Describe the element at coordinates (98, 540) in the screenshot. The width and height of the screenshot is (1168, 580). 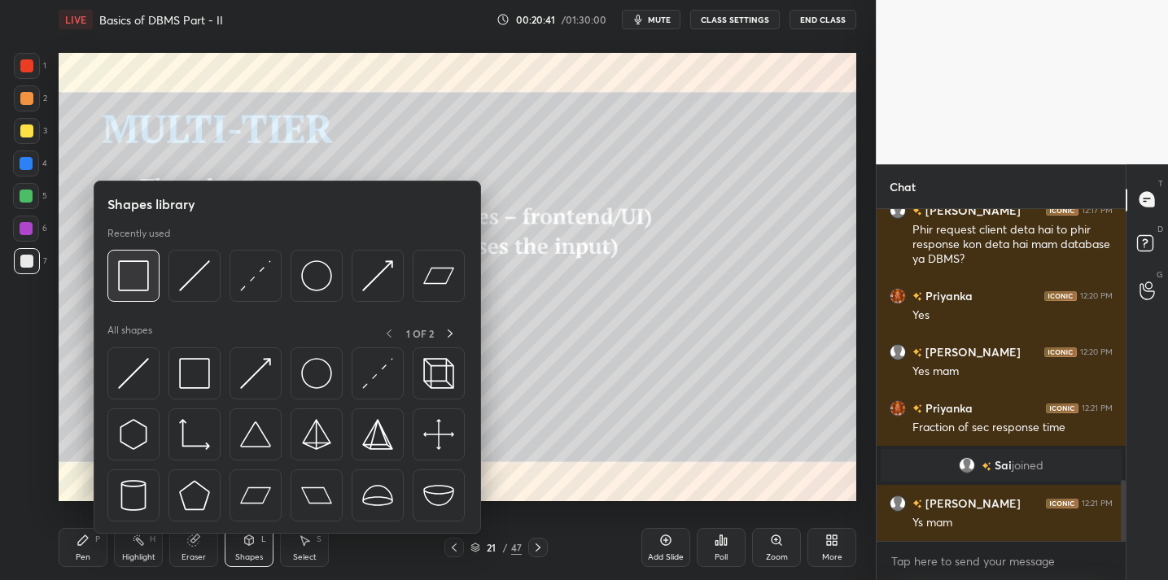
I see `div: P` at that location.